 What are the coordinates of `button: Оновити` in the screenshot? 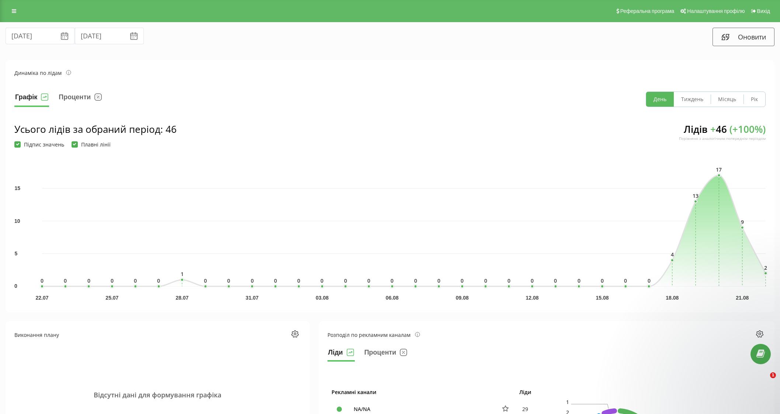 It's located at (743, 37).